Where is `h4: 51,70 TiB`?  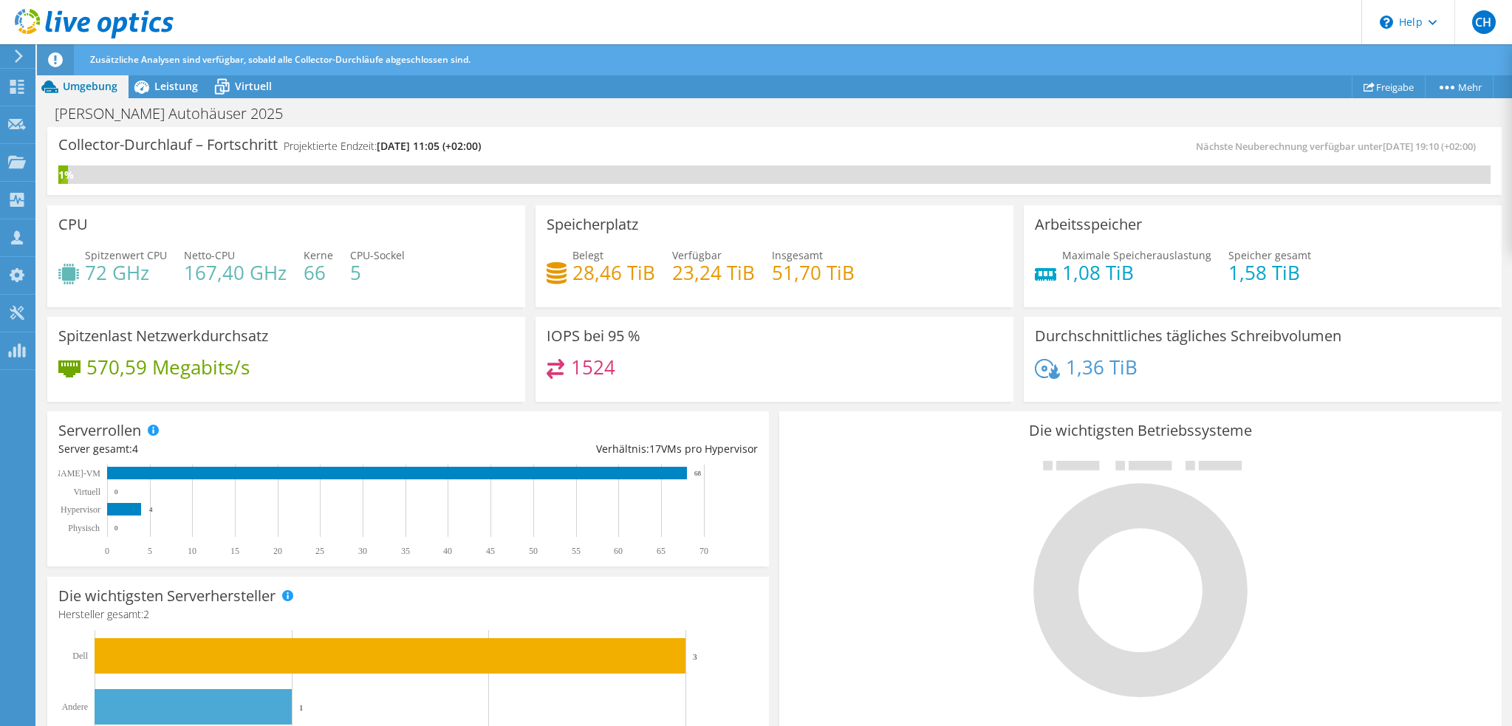
h4: 51,70 TiB is located at coordinates (813, 273).